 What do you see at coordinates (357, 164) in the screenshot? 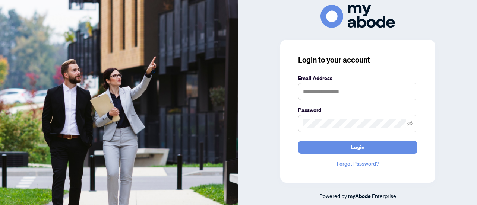
I see `a: Forgot Password?` at bounding box center [357, 164].